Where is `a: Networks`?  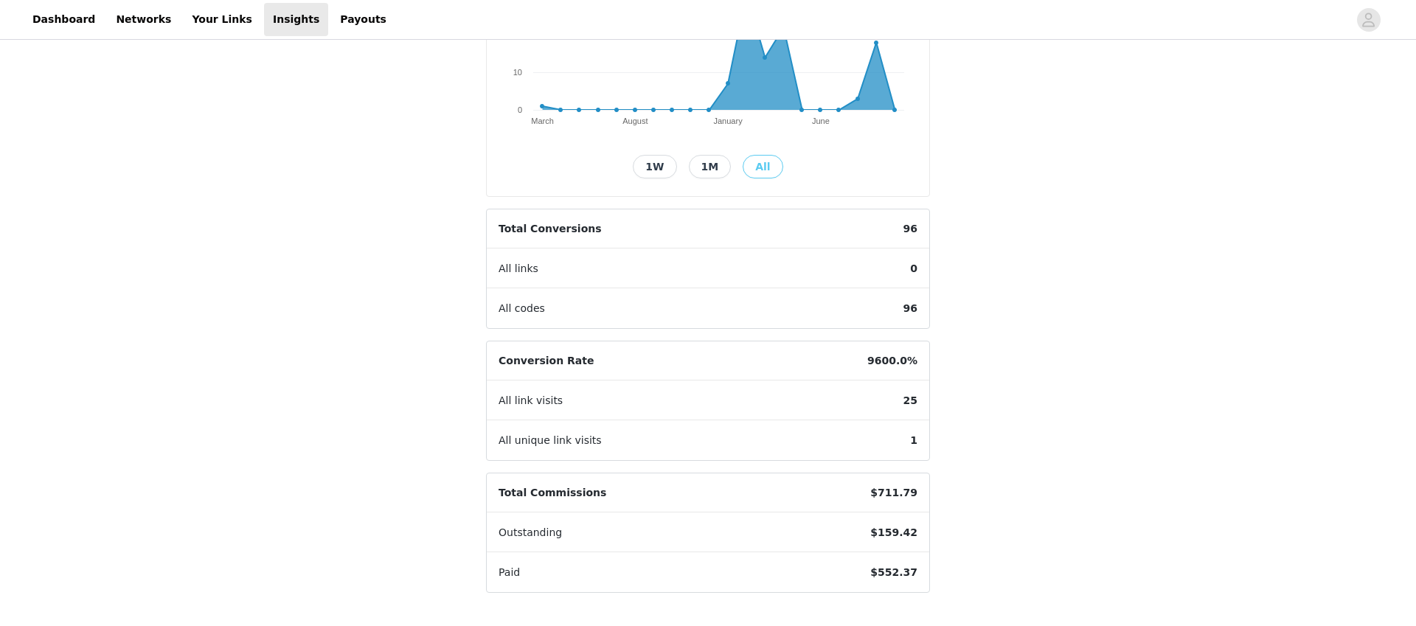
a: Networks is located at coordinates (143, 19).